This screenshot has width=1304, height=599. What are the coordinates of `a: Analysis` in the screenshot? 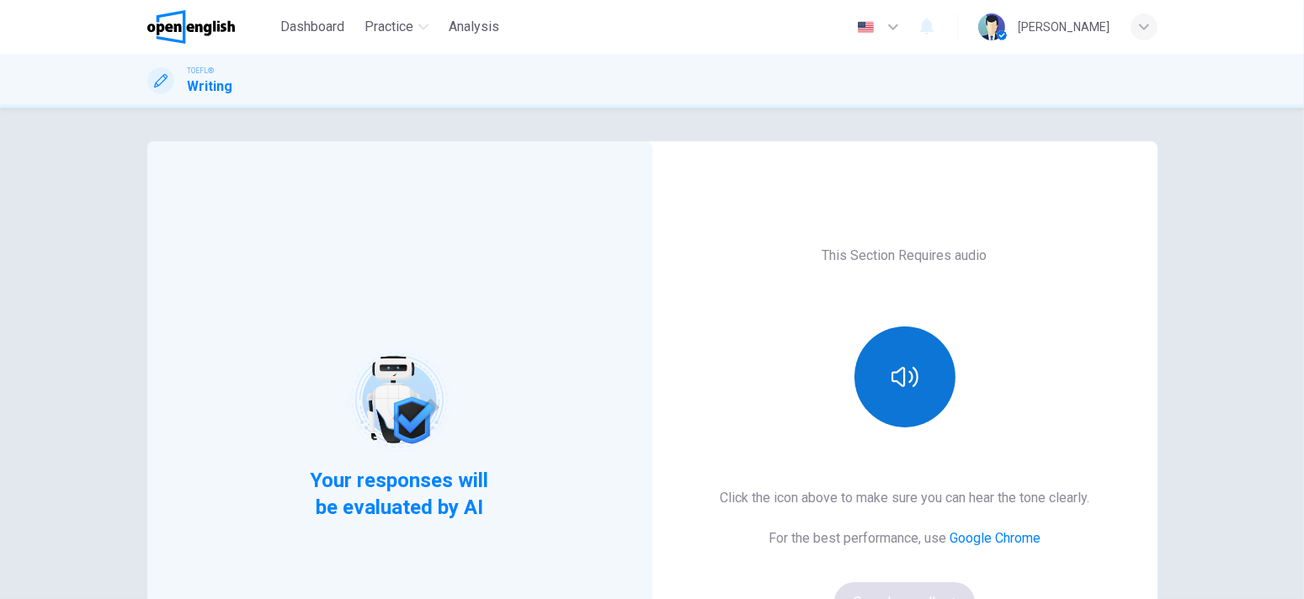 It's located at (474, 27).